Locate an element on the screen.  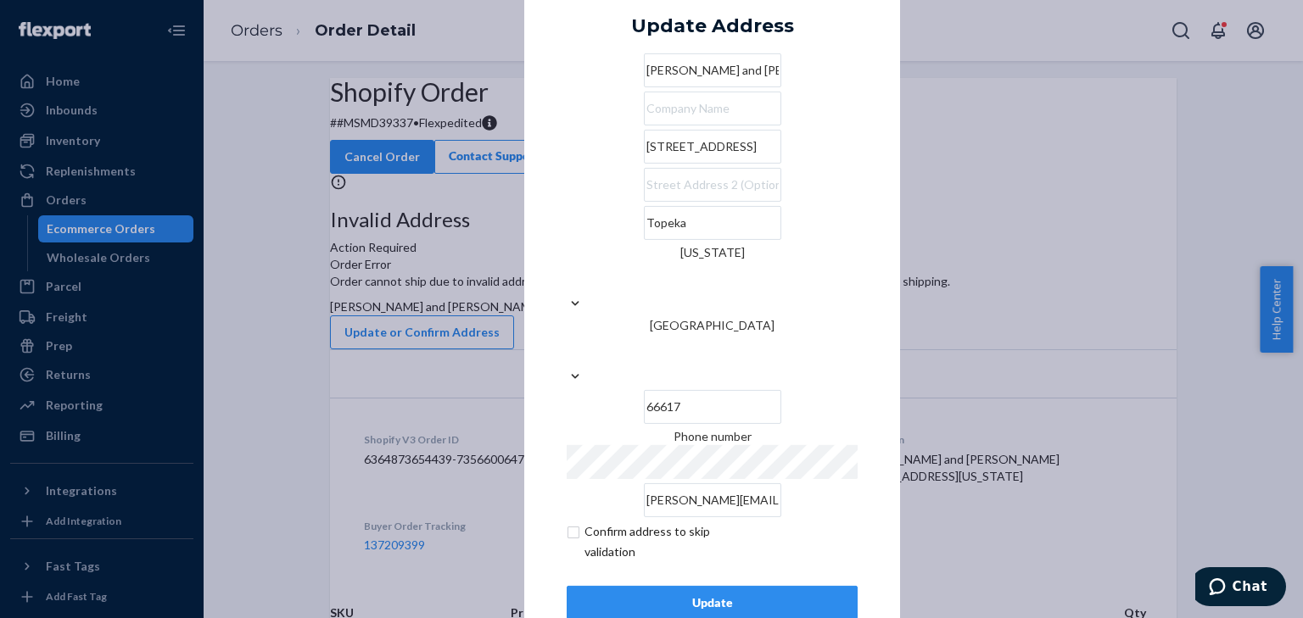
input: Street Address is located at coordinates (712, 147).